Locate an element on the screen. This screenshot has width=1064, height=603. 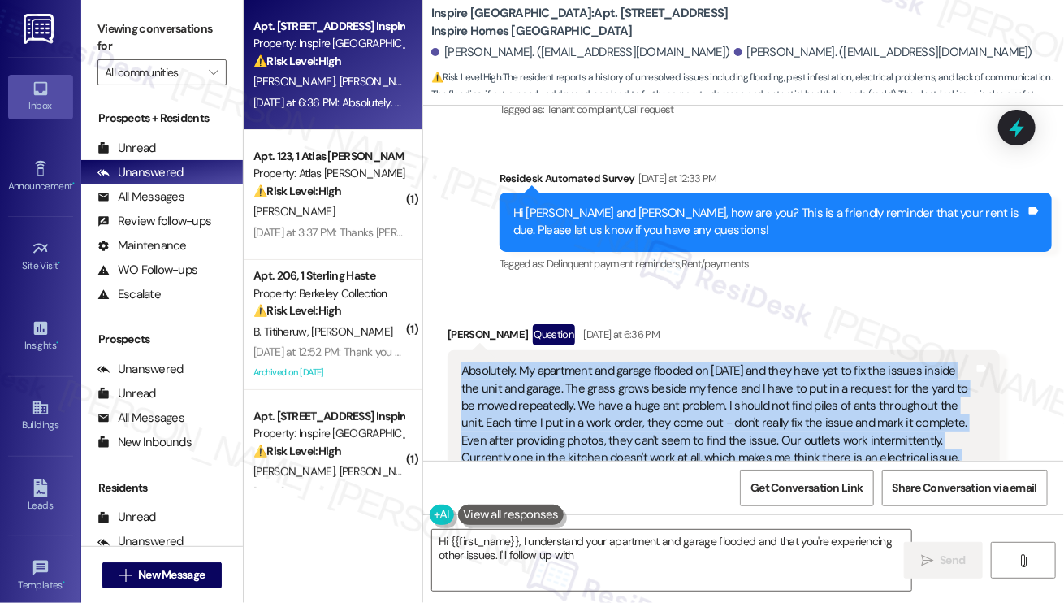
img: ResiDesk Logo is located at coordinates (40, 28).